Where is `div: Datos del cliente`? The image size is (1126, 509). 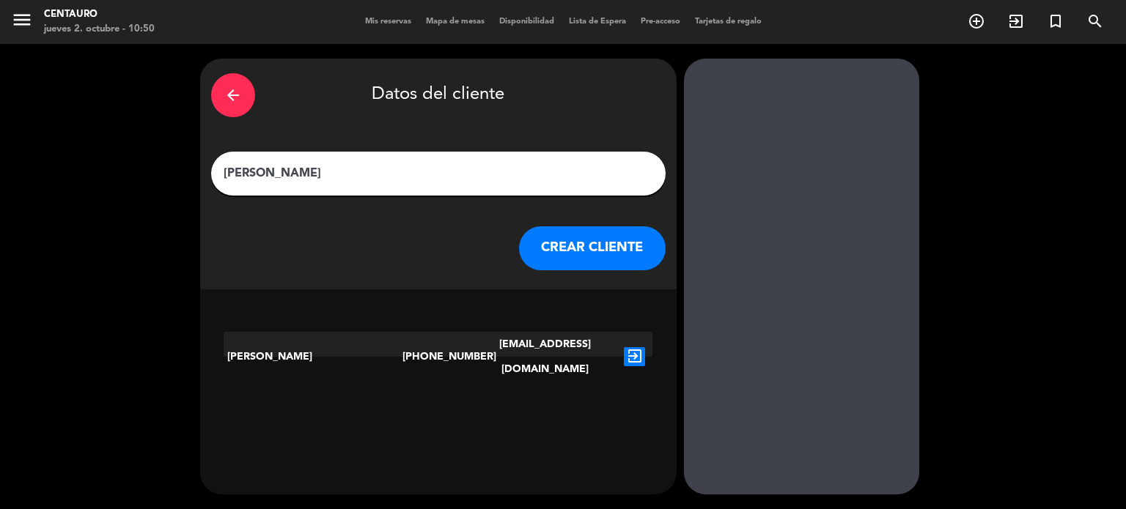 div: Datos del cliente is located at coordinates (438, 95).